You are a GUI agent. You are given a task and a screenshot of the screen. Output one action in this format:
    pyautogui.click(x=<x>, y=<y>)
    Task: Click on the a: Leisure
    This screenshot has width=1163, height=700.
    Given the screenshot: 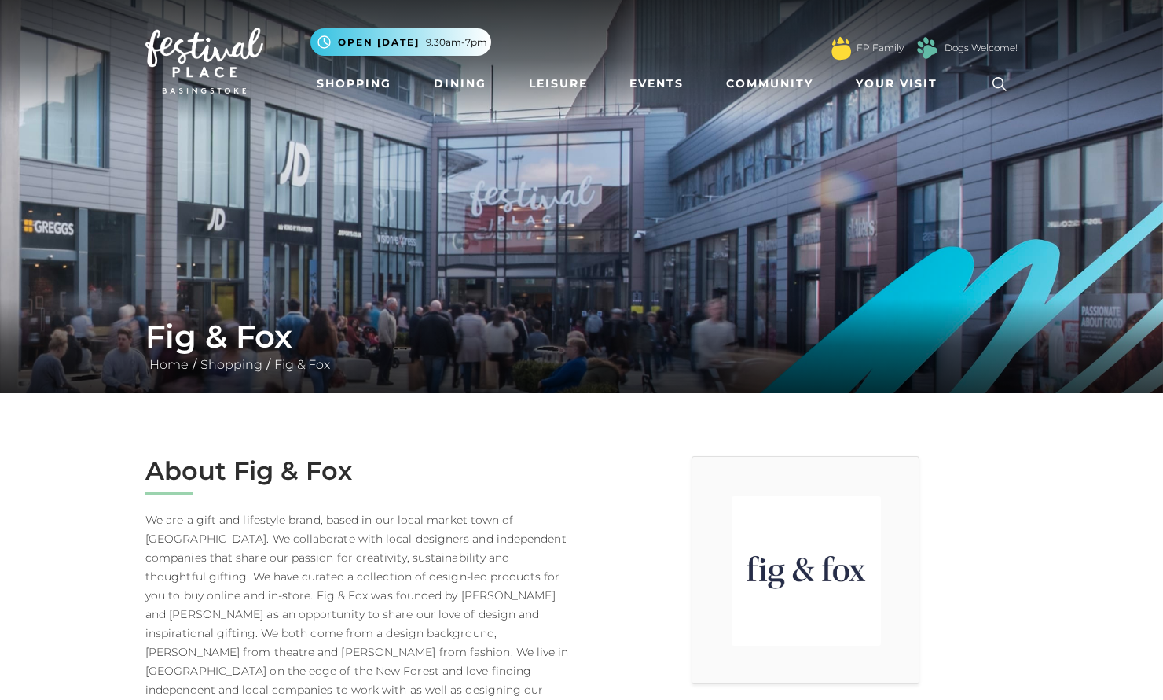 What is the action you would take?
    pyautogui.click(x=558, y=83)
    